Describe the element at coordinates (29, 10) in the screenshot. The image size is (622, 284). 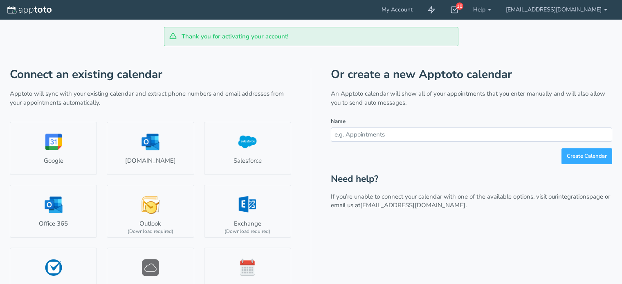
I see `img: logo-apptoto--white.svg` at that location.